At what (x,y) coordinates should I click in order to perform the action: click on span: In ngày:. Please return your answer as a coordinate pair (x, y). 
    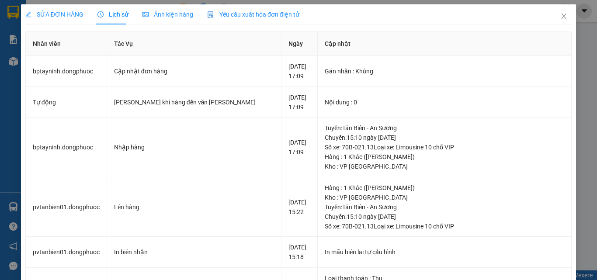
    Looking at the image, I should click on (28, 66).